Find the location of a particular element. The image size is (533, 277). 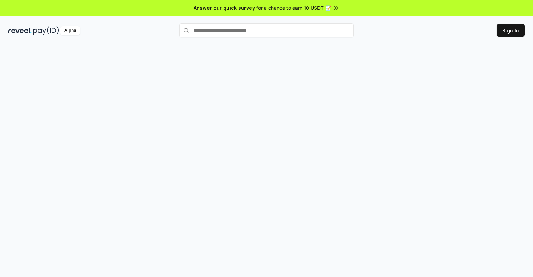

span: for a chance to earn 10 USDT 📝 is located at coordinates (294, 8).